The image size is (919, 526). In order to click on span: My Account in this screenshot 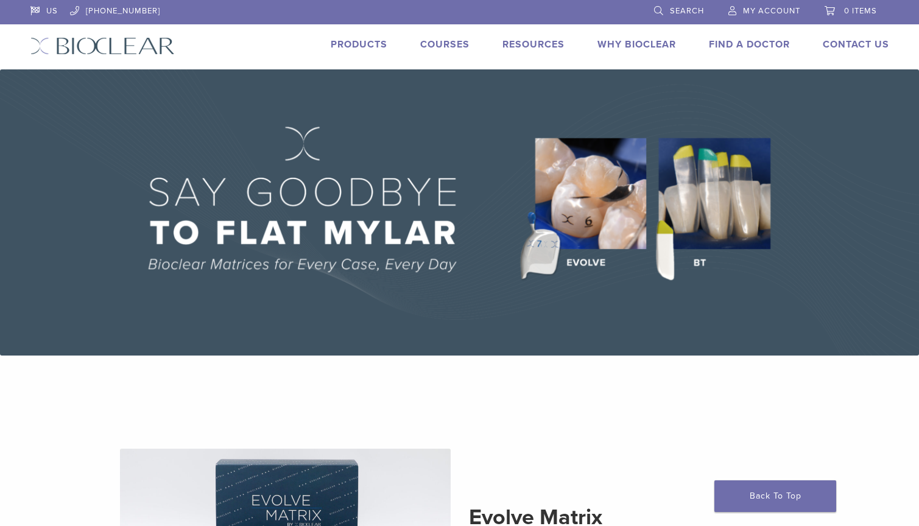, I will do `click(771, 11)`.